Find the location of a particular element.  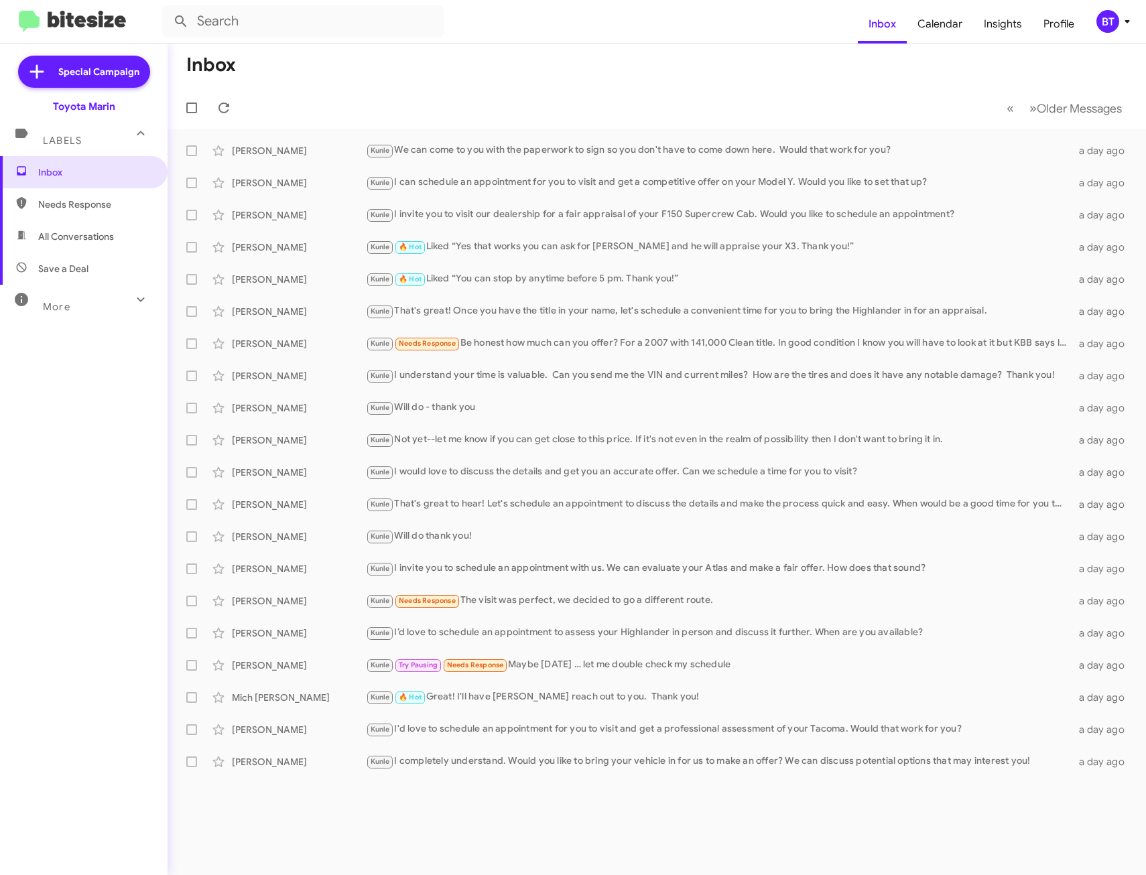

div: Will do - thank you is located at coordinates (719, 407).